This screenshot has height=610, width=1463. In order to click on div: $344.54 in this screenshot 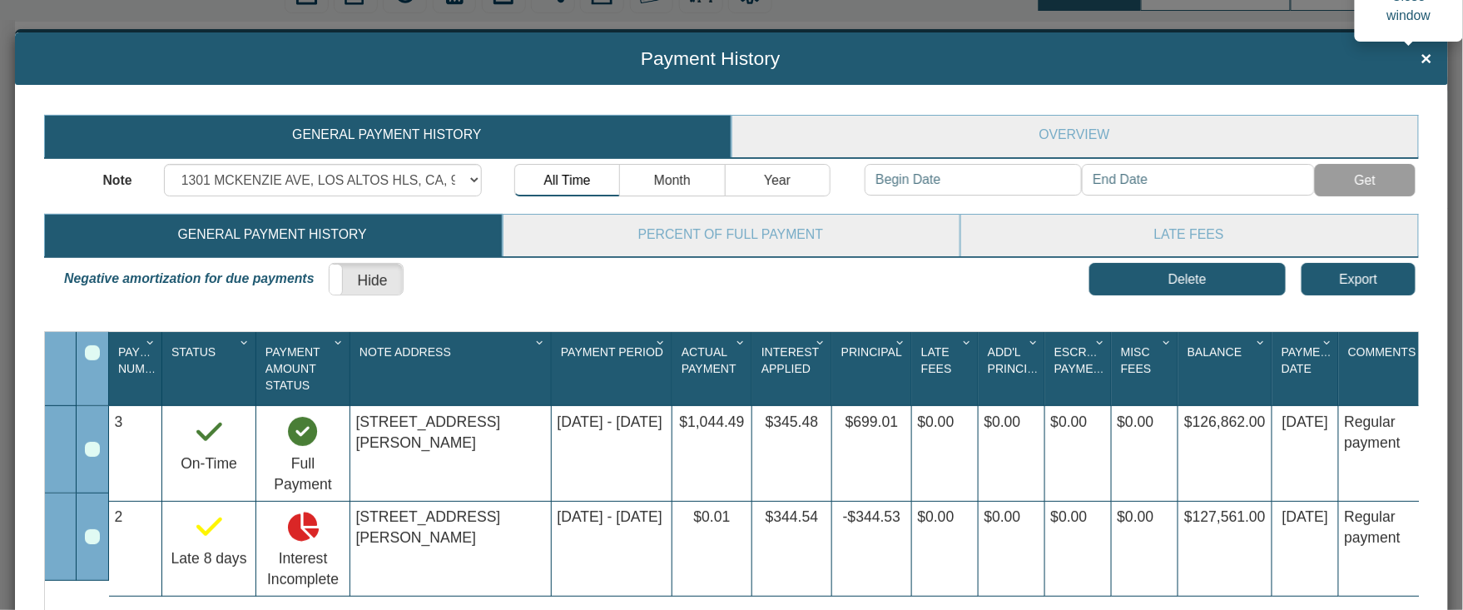, I will do `click(791, 548)`.